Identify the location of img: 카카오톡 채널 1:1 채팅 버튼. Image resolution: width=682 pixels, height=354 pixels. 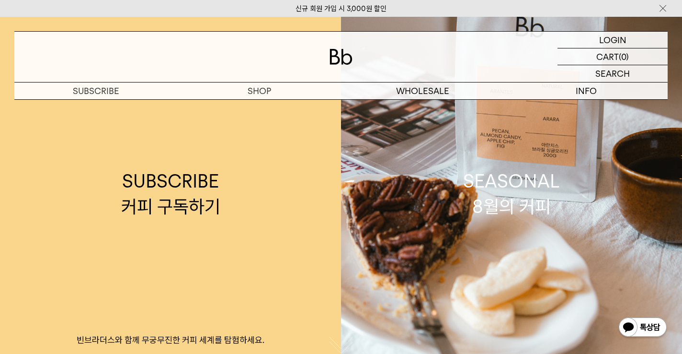
(643, 328).